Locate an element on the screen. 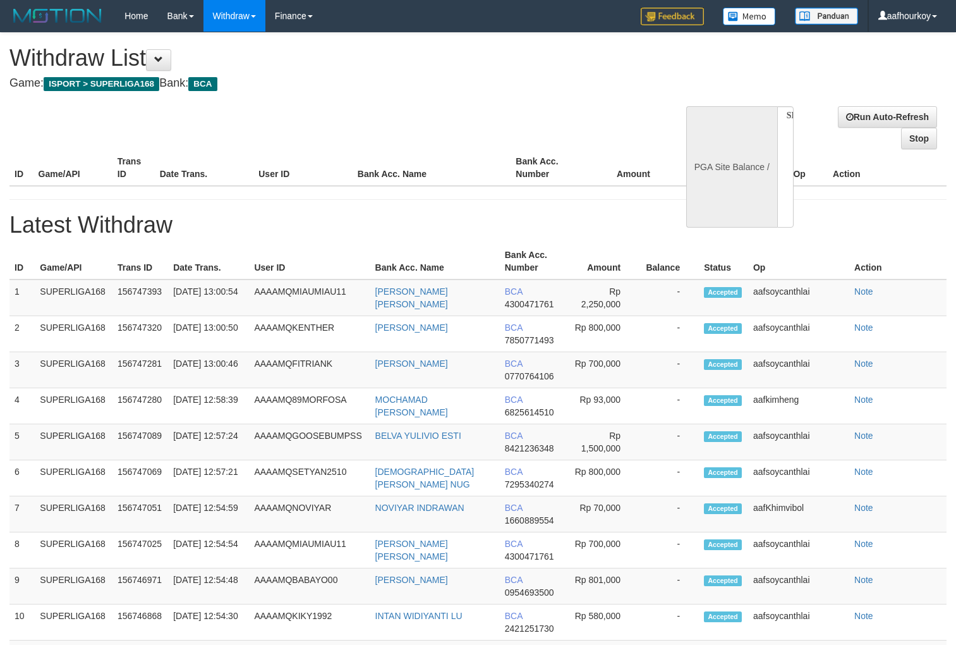  td: AAAAMQBABAYO00 is located at coordinates (309, 586).